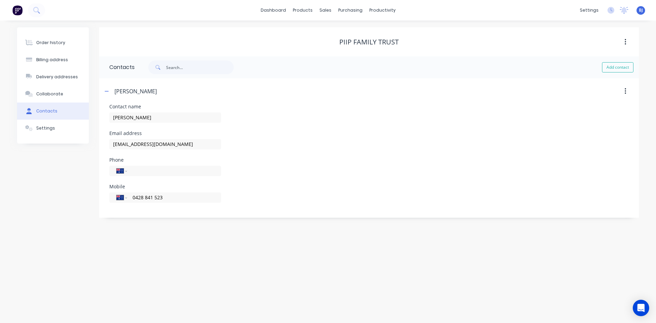  What do you see at coordinates (53, 94) in the screenshot?
I see `button: Collaborate` at bounding box center [53, 94].